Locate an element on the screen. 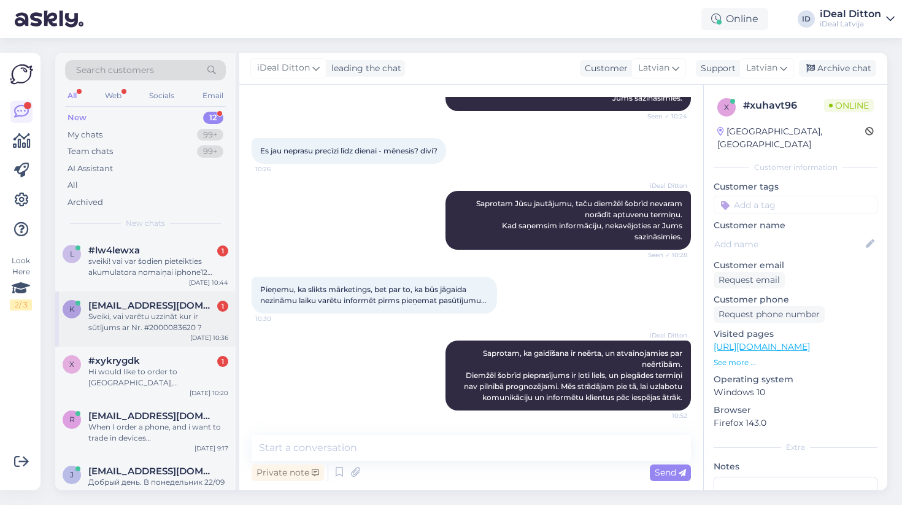 The width and height of the screenshot is (902, 505). div: Socials is located at coordinates (161, 96).